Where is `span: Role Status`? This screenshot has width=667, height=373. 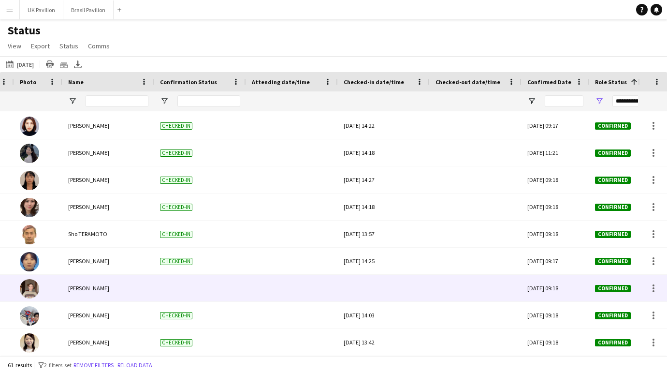
span: Role Status is located at coordinates (611, 82).